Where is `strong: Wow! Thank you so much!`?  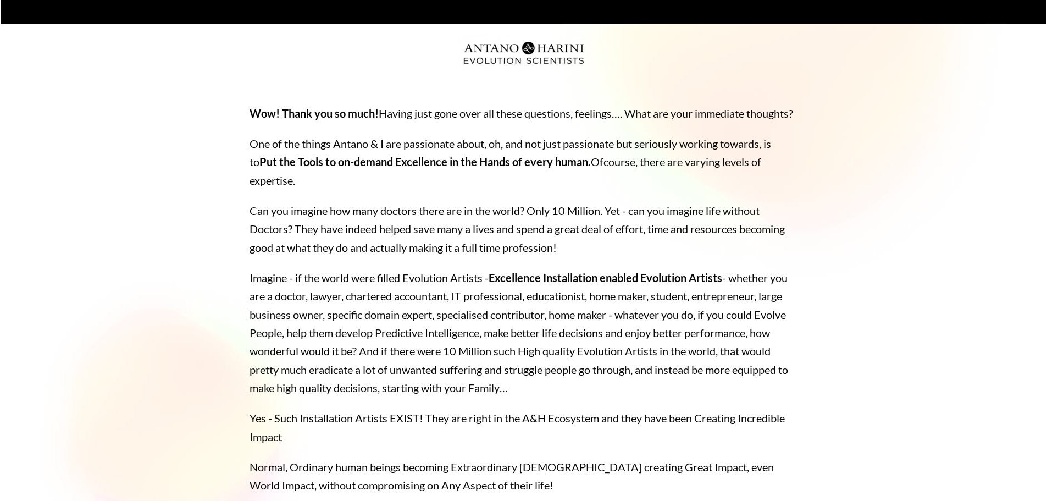 strong: Wow! Thank you so much! is located at coordinates (314, 113).